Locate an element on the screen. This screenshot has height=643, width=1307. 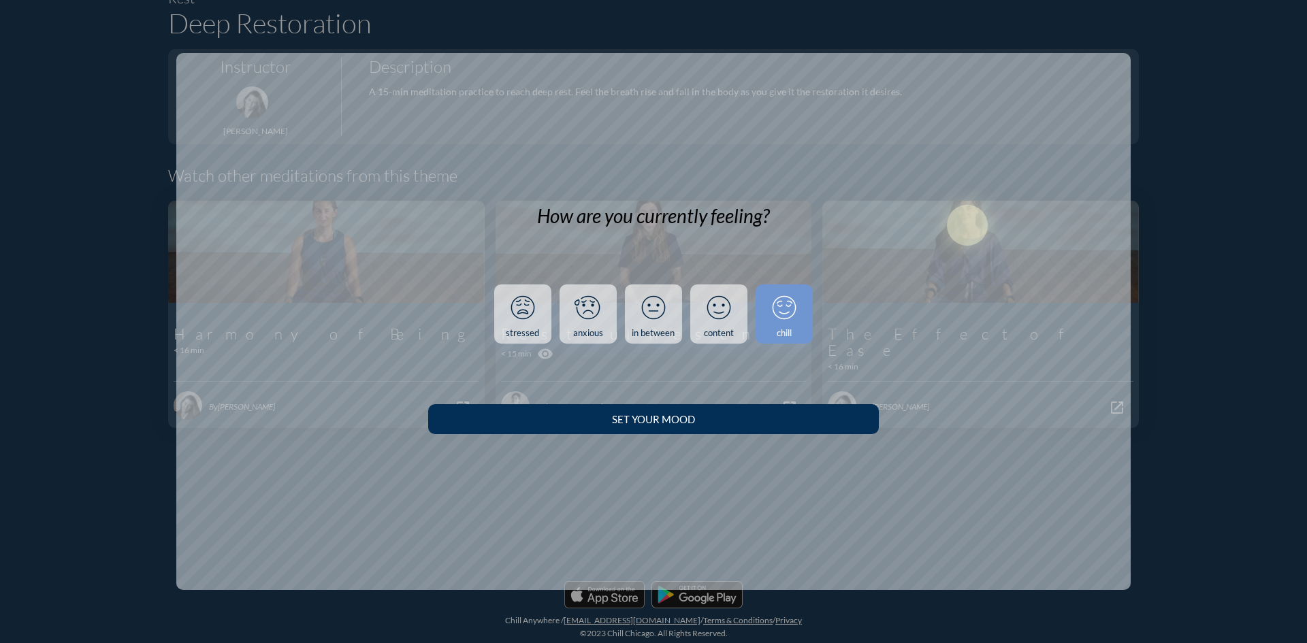
a: chill is located at coordinates (784, 314).